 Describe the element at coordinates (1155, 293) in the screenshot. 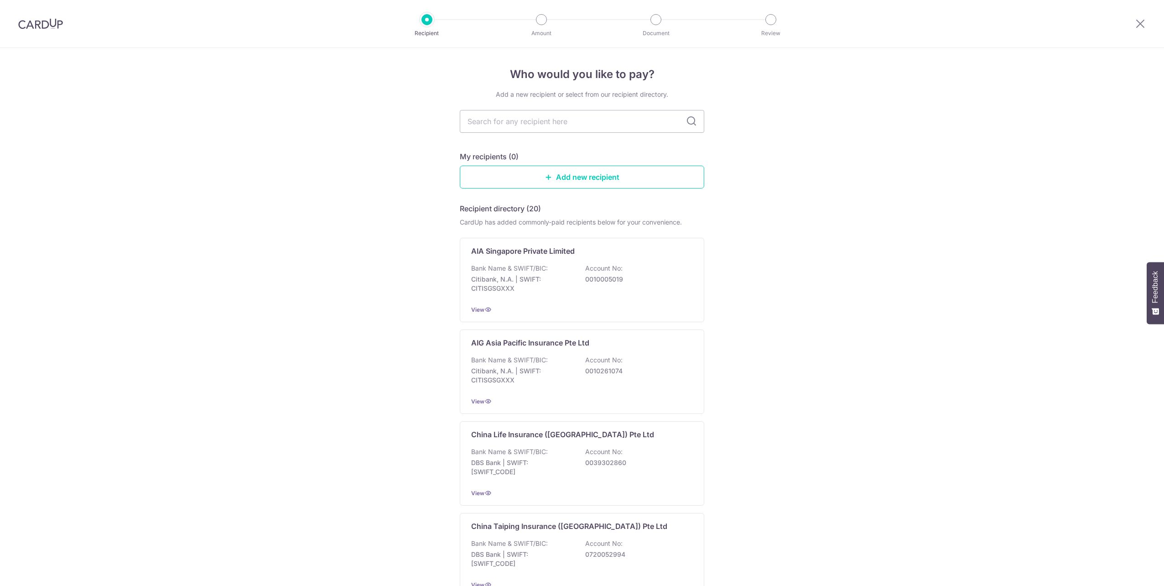

I see `button: Feedback - Show survey` at that location.